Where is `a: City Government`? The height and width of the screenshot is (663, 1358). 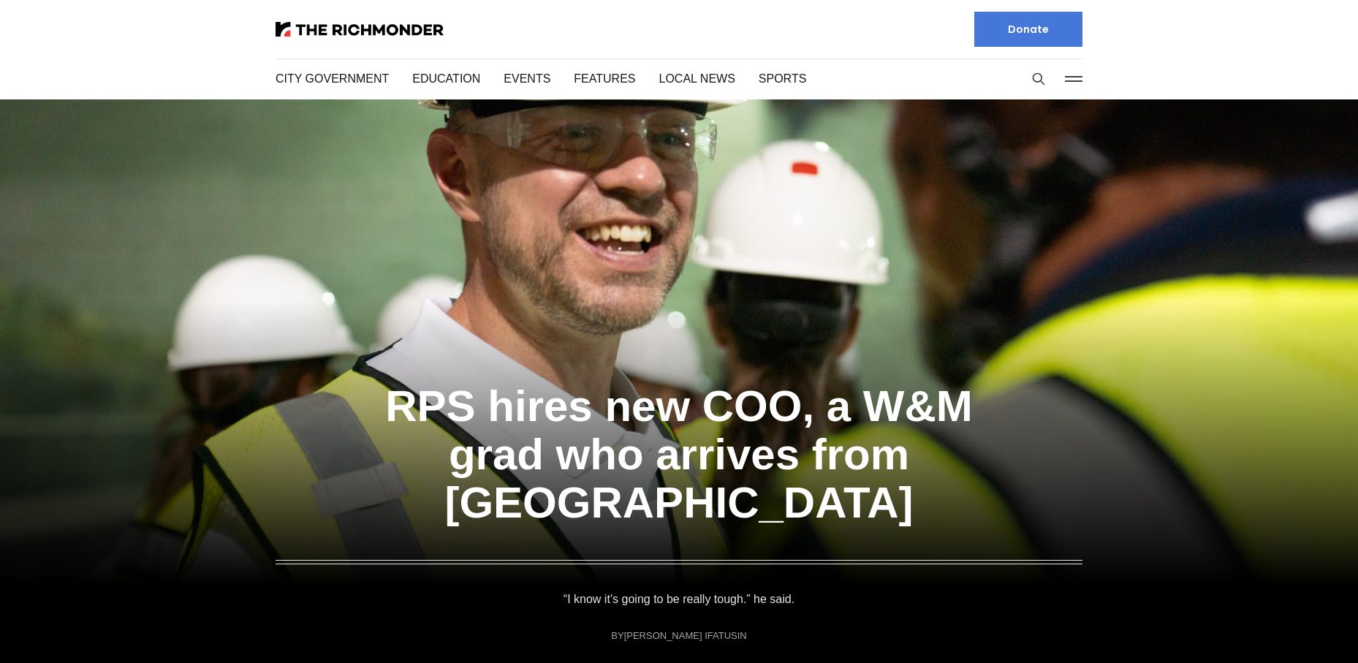
a: City Government is located at coordinates (330, 78).